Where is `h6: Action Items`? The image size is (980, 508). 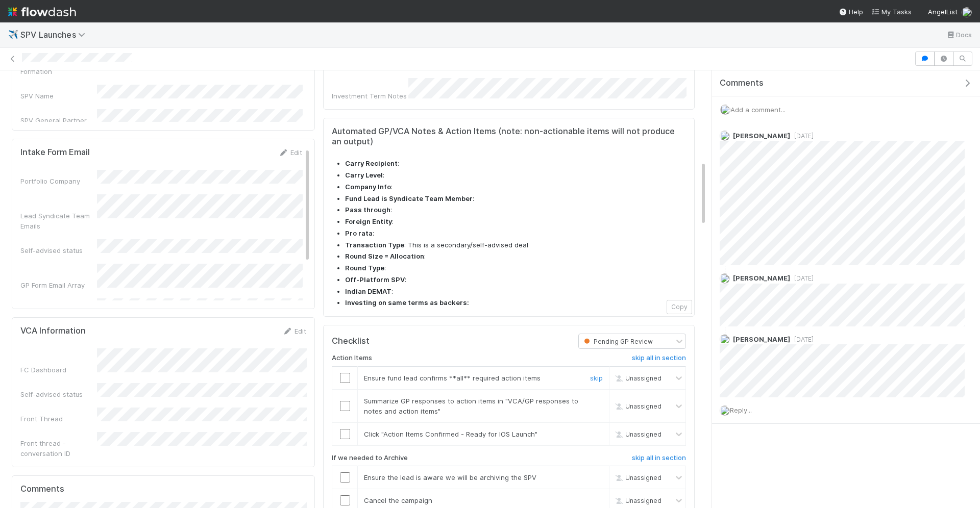 h6: Action Items is located at coordinates (352, 358).